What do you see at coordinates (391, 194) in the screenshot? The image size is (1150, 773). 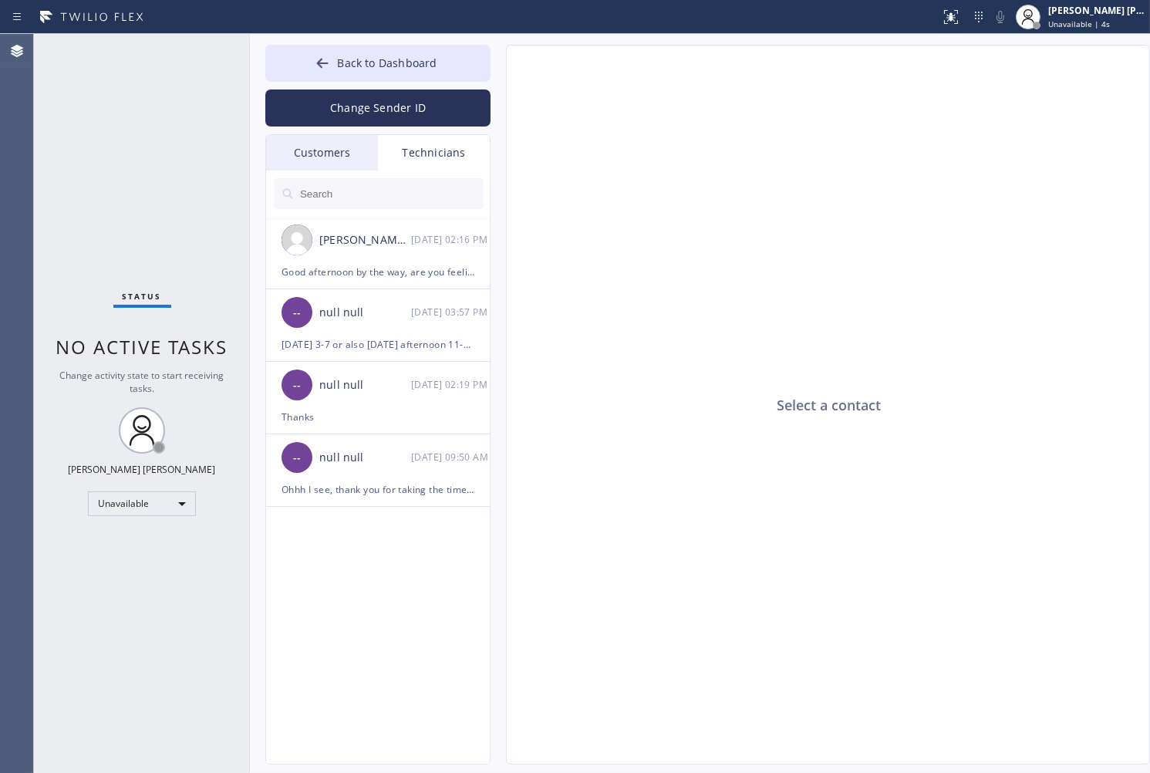 I see `input: Search` at bounding box center [391, 194].